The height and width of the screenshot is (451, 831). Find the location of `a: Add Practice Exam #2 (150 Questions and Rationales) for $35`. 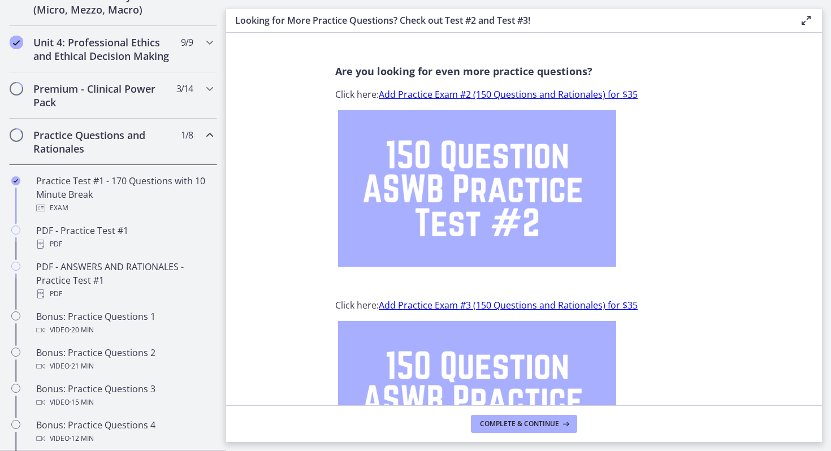

a: Add Practice Exam #2 (150 Questions and Rationales) for $35 is located at coordinates (508, 94).